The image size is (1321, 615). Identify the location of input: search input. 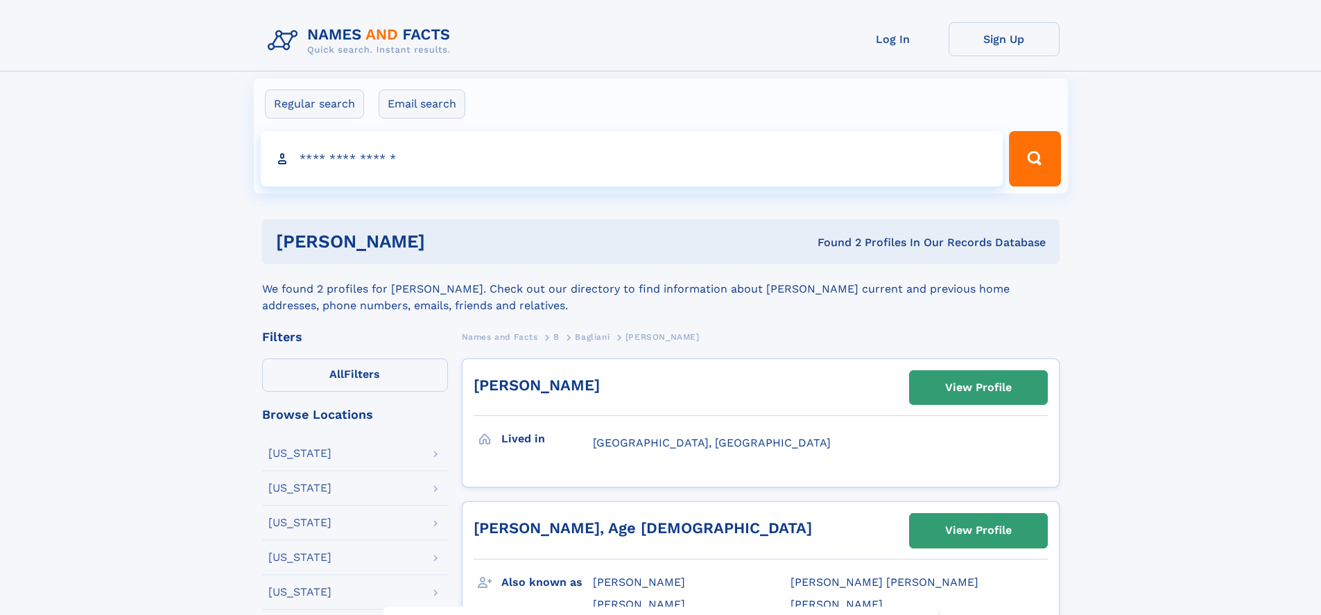
(632, 159).